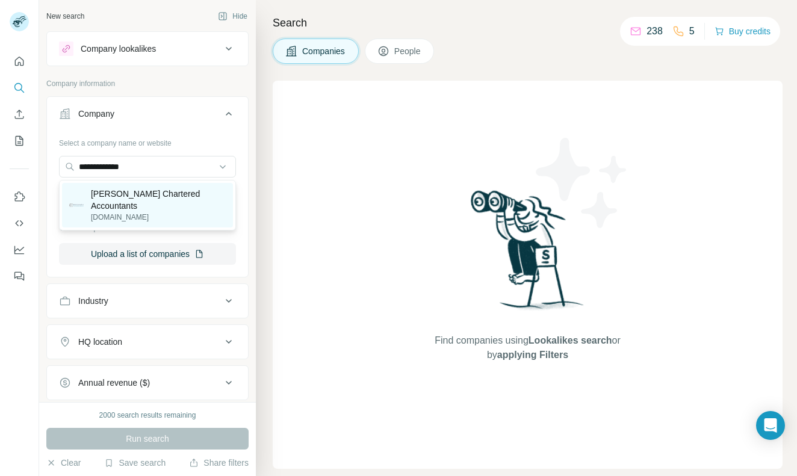  What do you see at coordinates (570, 340) in the screenshot?
I see `span: Lookalikes search` at bounding box center [570, 340].